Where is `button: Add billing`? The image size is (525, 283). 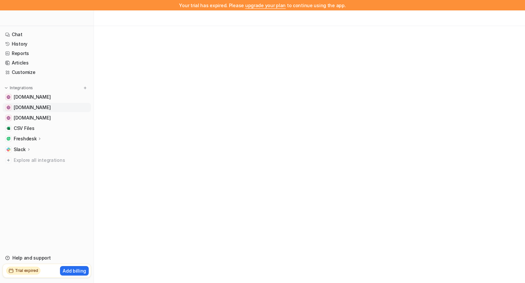
button: Add billing is located at coordinates (74, 271).